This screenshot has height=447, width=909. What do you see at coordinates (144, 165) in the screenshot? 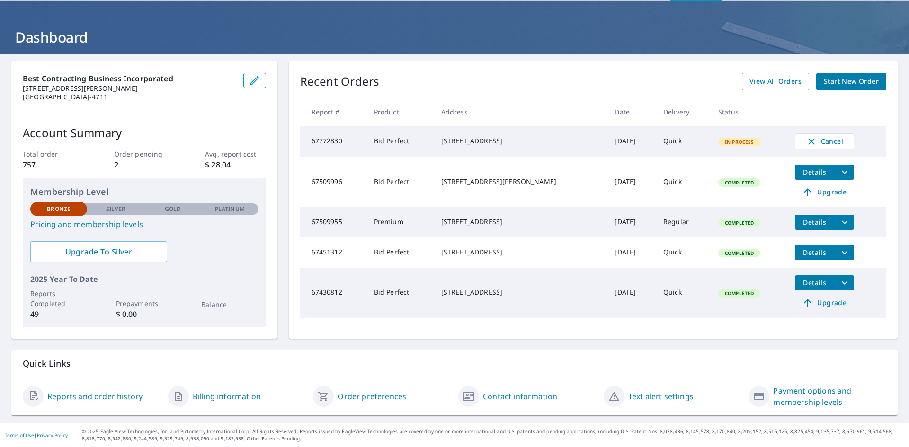
I see `p: 2` at bounding box center [144, 165].